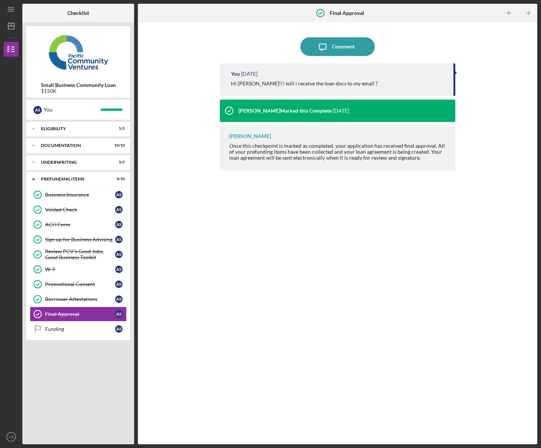 The width and height of the screenshot is (541, 448). Describe the element at coordinates (78, 195) in the screenshot. I see `a: Business InsuranceAS` at that location.